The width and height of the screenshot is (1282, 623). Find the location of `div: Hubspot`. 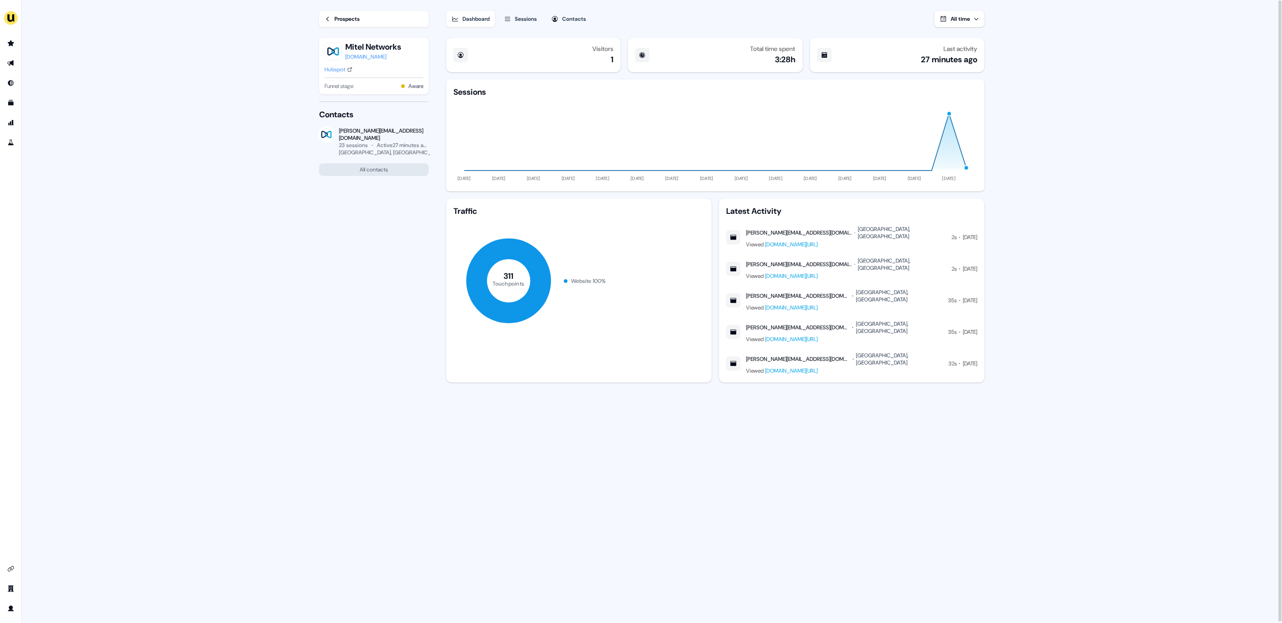

div: Hubspot is located at coordinates (335, 69).